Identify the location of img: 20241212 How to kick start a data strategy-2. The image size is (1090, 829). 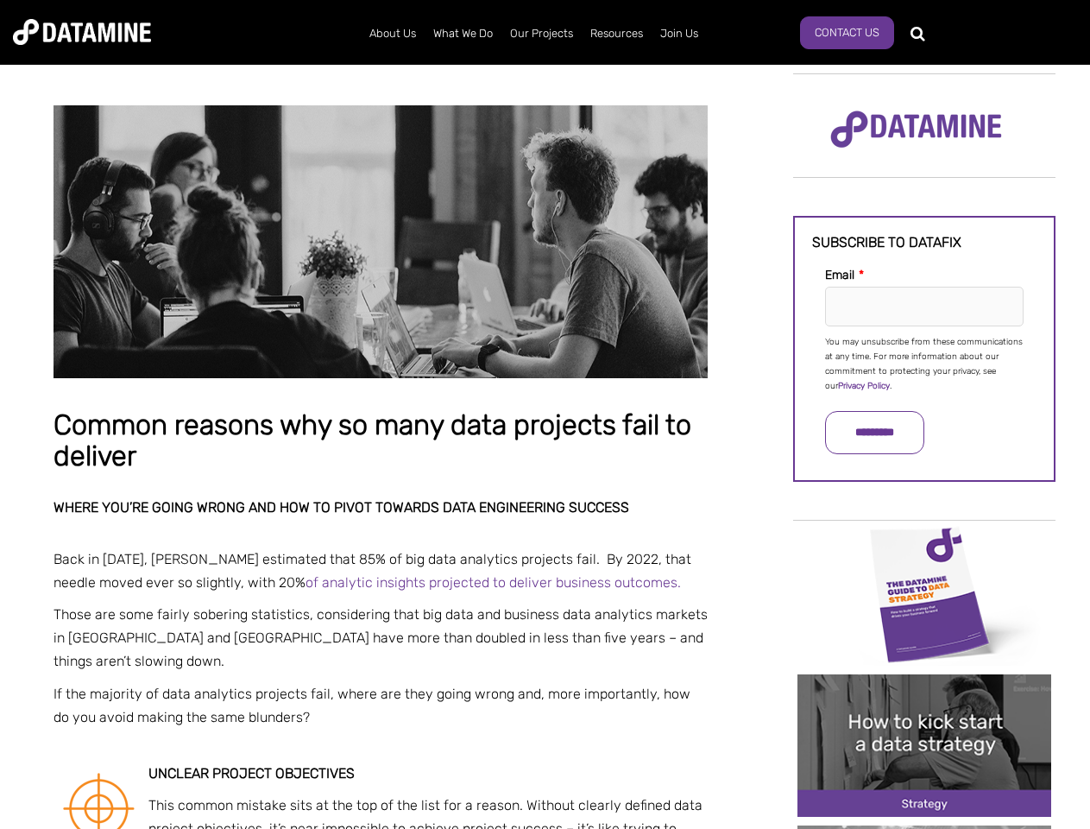
(925, 745).